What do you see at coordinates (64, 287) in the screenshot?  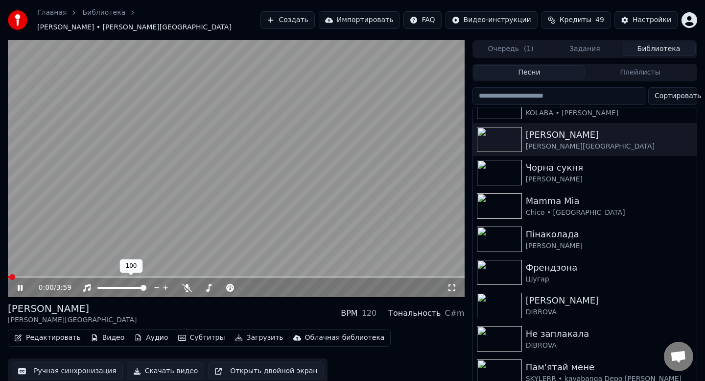 I see `span: 3:59` at bounding box center [64, 287].